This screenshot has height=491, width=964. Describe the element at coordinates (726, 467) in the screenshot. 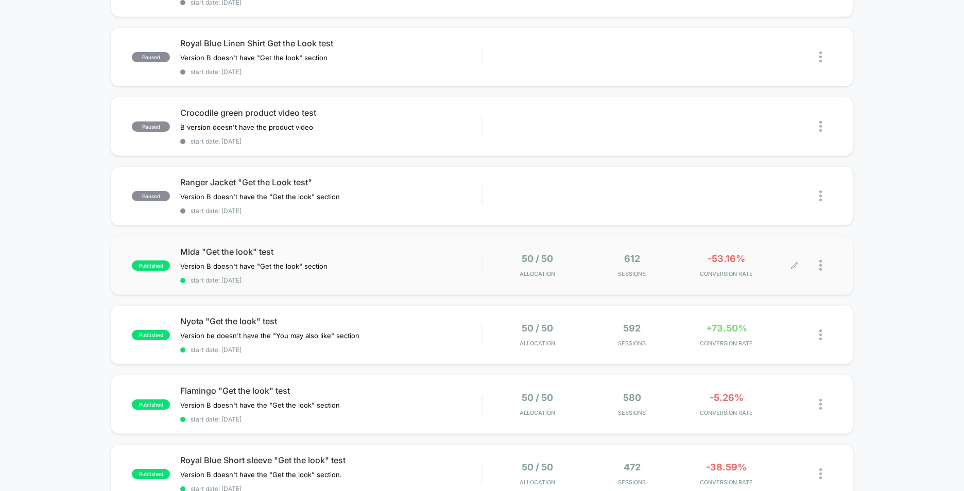

I see `span: -38.59%` at that location.